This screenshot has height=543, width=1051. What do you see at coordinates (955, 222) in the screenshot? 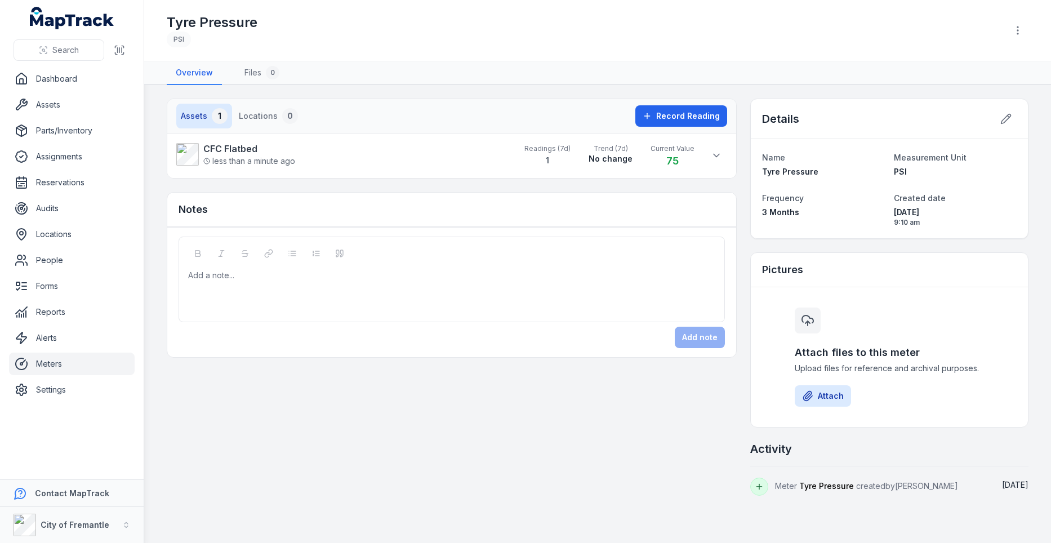
I see `span: 9:10 am` at bounding box center [955, 222].